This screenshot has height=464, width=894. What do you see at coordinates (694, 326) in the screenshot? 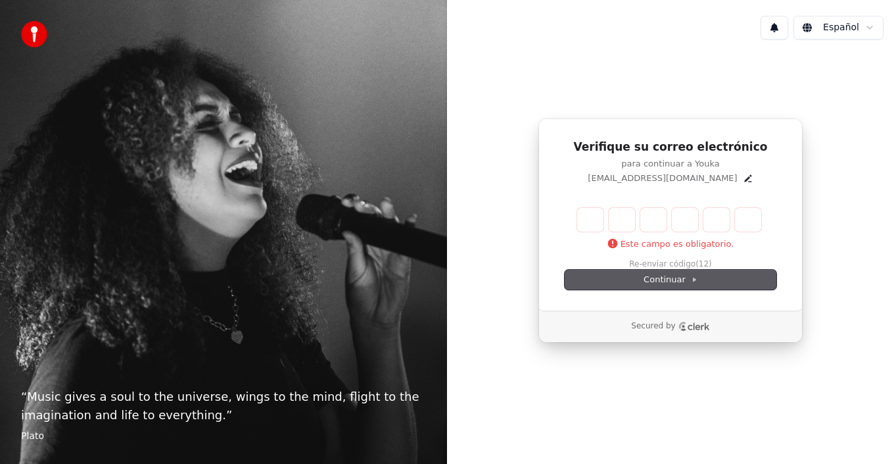
I see `a: Clerk logo` at bounding box center [694, 326].